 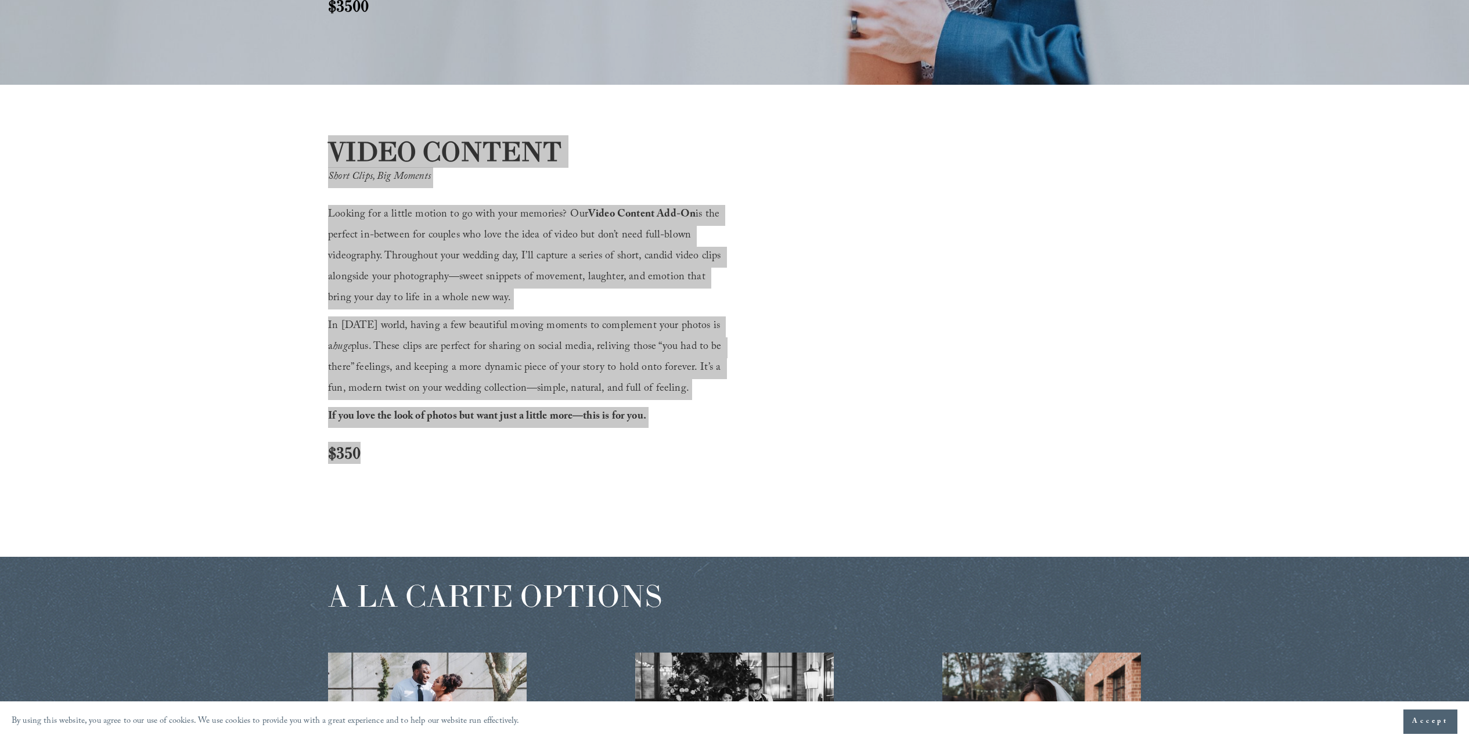 I want to click on strong: $350, so click(x=344, y=453).